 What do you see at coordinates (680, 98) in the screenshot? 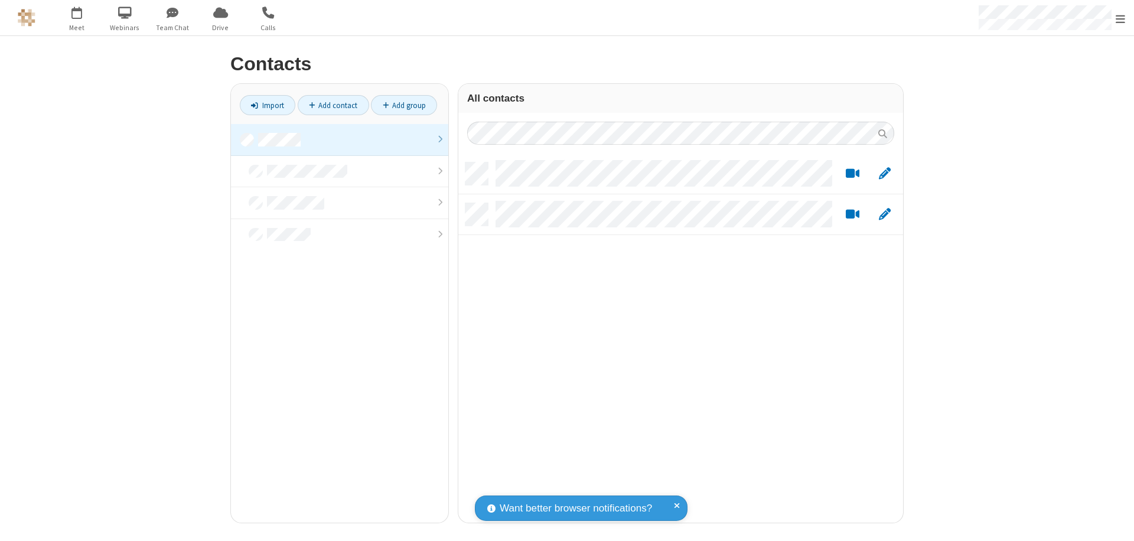
I see `h3: All contacts` at bounding box center [680, 98].